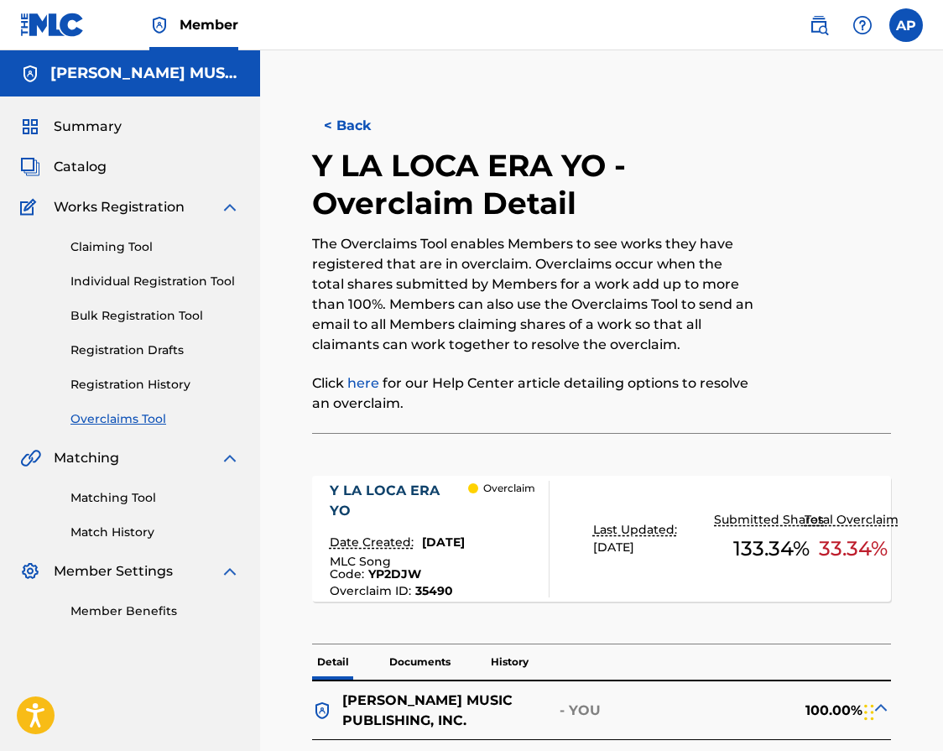 Image resolution: width=943 pixels, height=751 pixels. Describe the element at coordinates (771, 519) in the screenshot. I see `p: Submitted Shares` at that location.